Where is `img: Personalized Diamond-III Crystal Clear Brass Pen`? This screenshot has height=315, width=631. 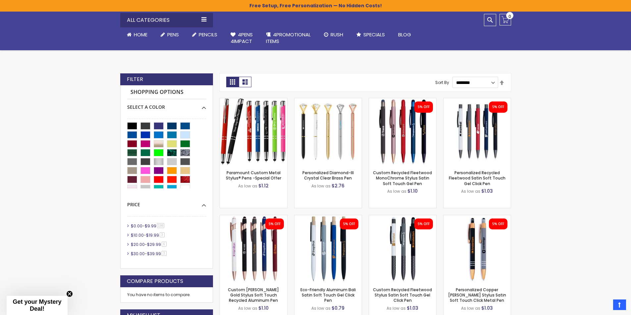 img: Personalized Diamond-III Crystal Clear Brass Pen is located at coordinates (328, 132).